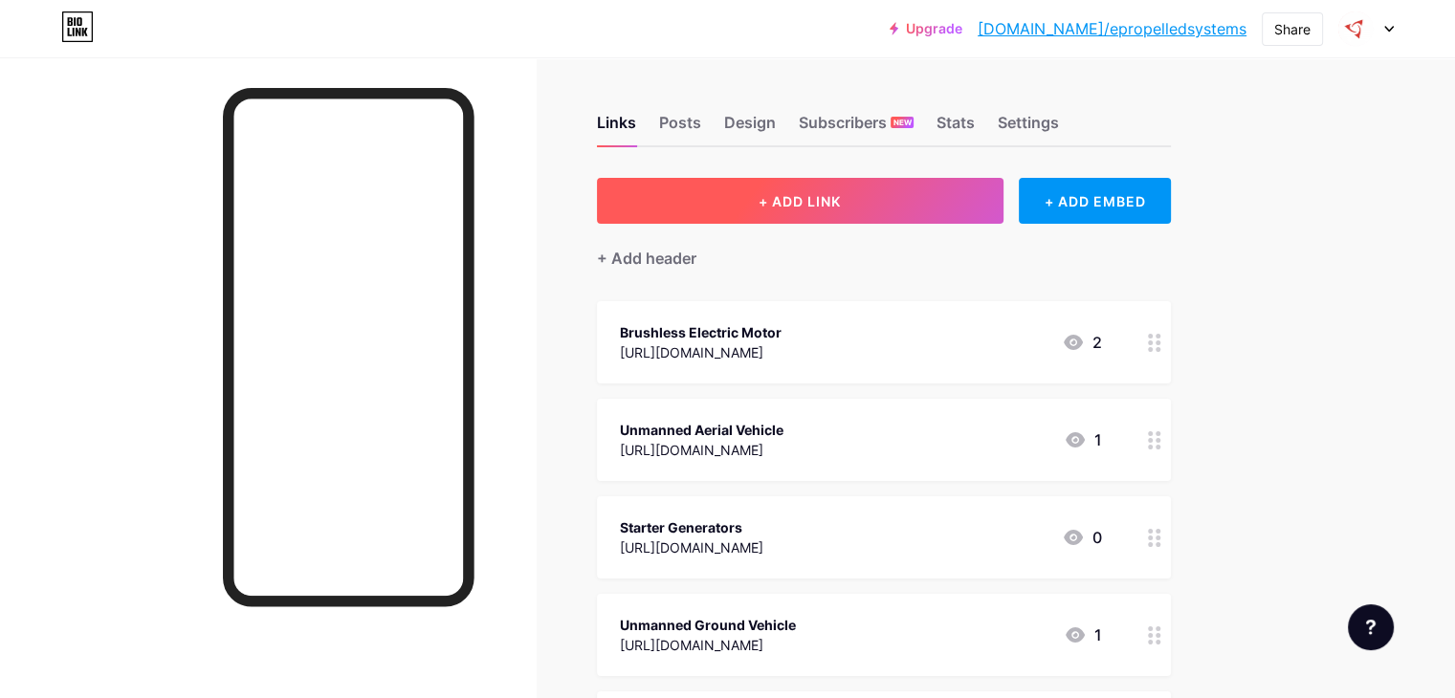 The image size is (1455, 698). I want to click on div: Share, so click(1293, 29).